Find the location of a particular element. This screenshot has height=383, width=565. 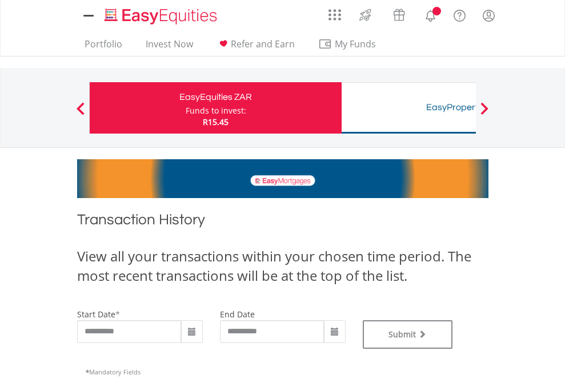

h1: Transaction History is located at coordinates (283, 222).